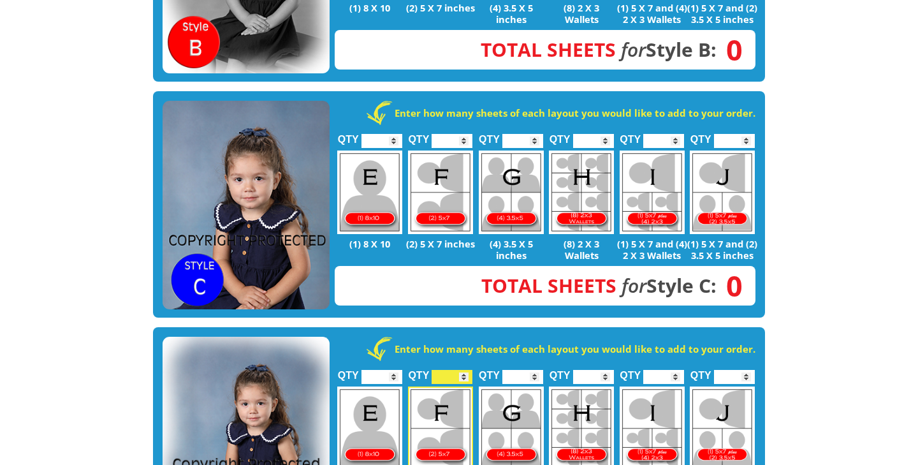 The image size is (918, 465). What do you see at coordinates (370, 192) in the screenshot?
I see `img: E` at bounding box center [370, 192].